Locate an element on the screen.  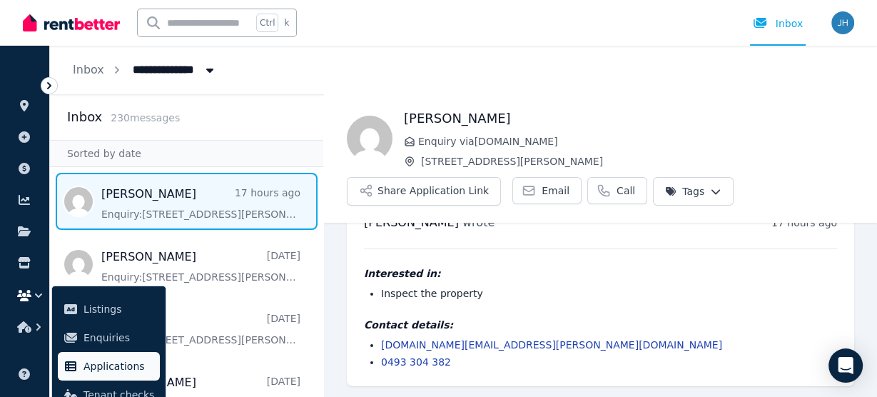
a: Applications is located at coordinates (108, 366).